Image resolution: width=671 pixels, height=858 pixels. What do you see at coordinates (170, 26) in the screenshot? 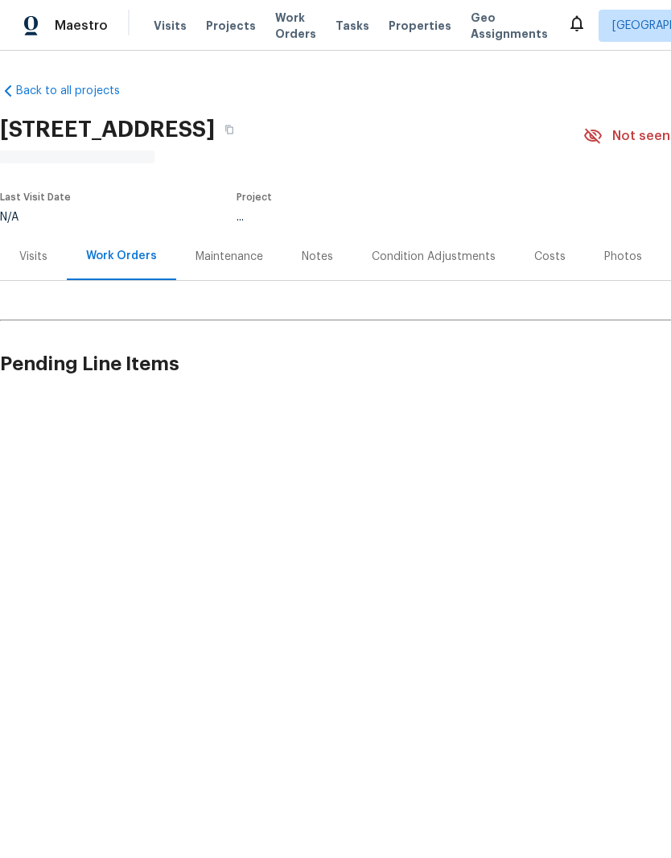
I see `span: Visits` at bounding box center [170, 26].